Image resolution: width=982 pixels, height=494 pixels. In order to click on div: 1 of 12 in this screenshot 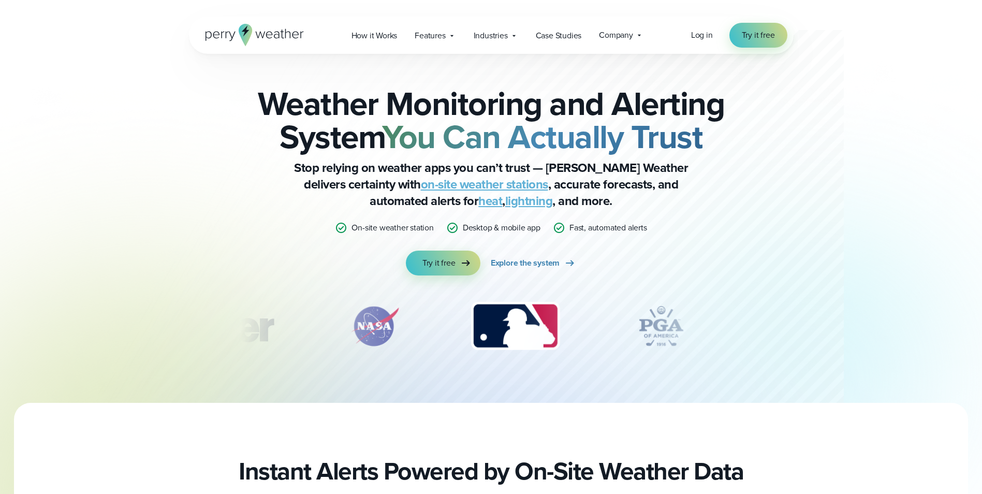, I will do `click(215, 326)`.